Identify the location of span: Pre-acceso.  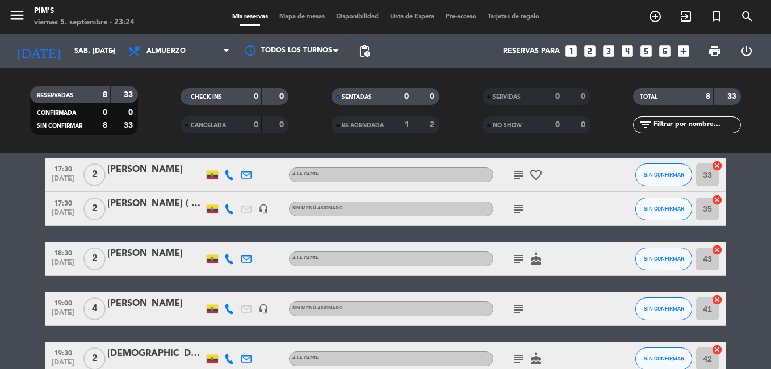
(461, 16).